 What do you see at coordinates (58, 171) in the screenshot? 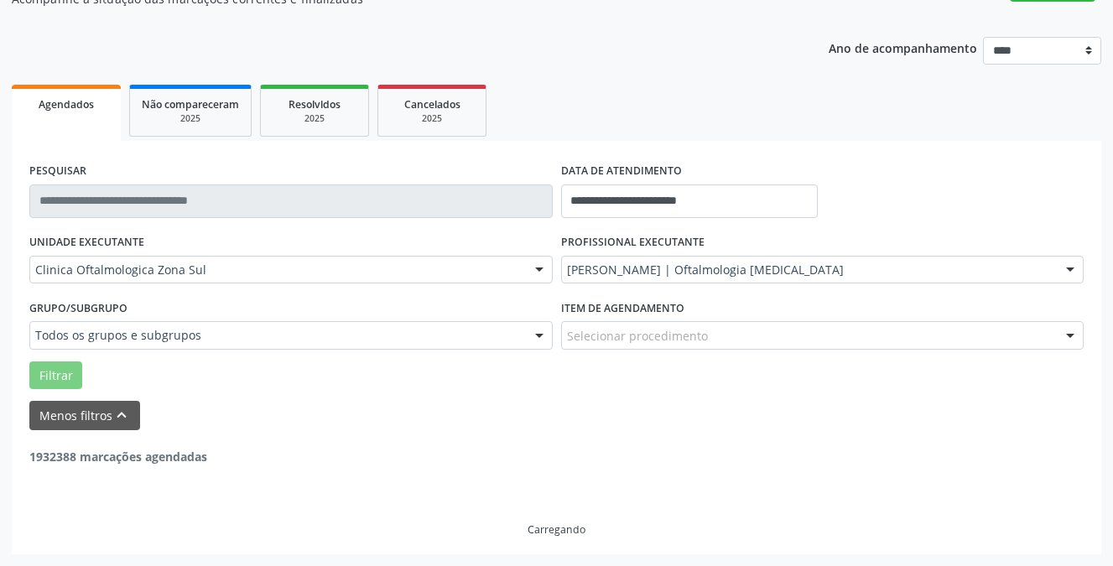
I see `label: PESQUISAR` at bounding box center [58, 171].